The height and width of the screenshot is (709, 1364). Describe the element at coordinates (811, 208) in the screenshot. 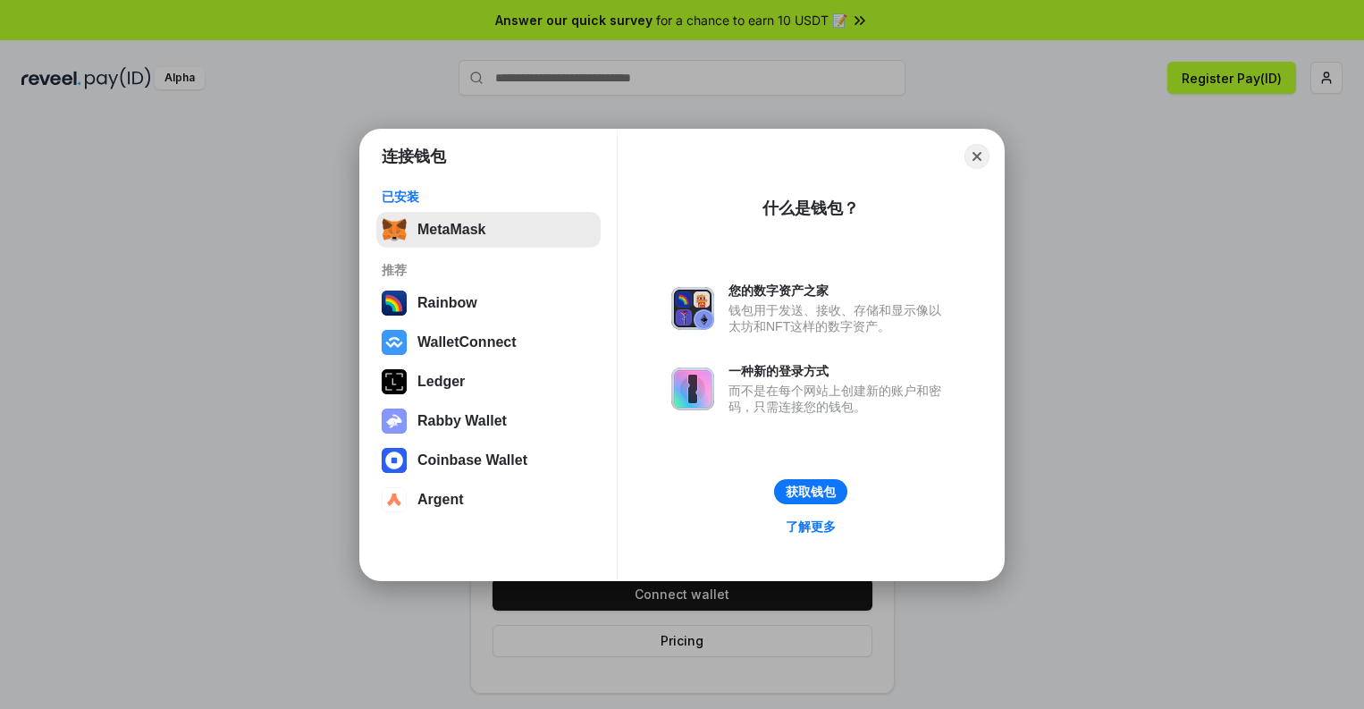

I see `div: 什么是钱包？` at that location.